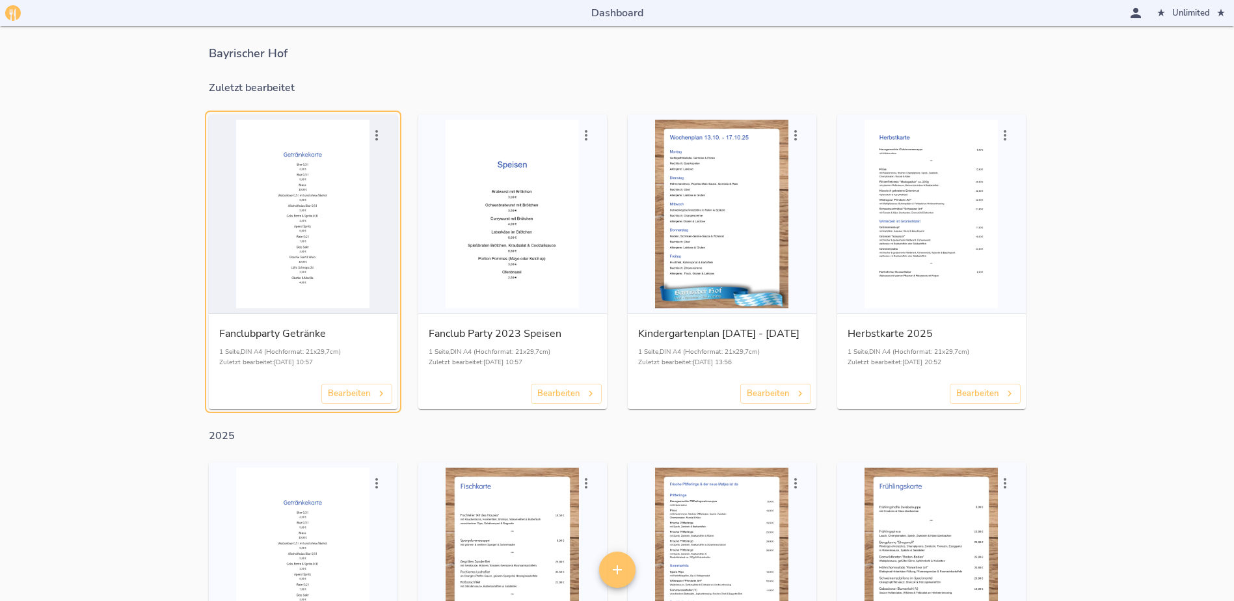 The image size is (1234, 601). Describe the element at coordinates (512, 334) in the screenshot. I see `p: Fanclub Party 2023 Speisen` at that location.